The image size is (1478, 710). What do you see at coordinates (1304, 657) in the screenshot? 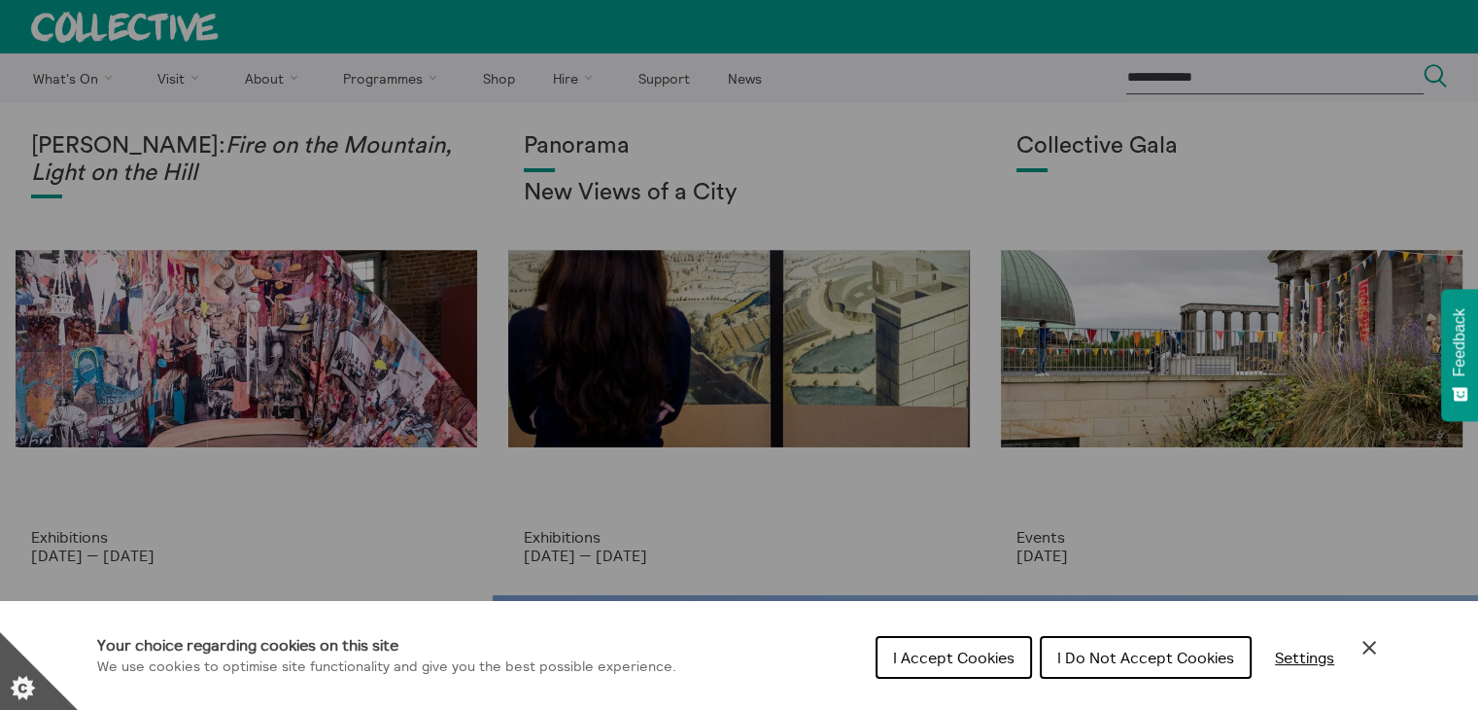
I see `button: Settings` at bounding box center [1304, 657].